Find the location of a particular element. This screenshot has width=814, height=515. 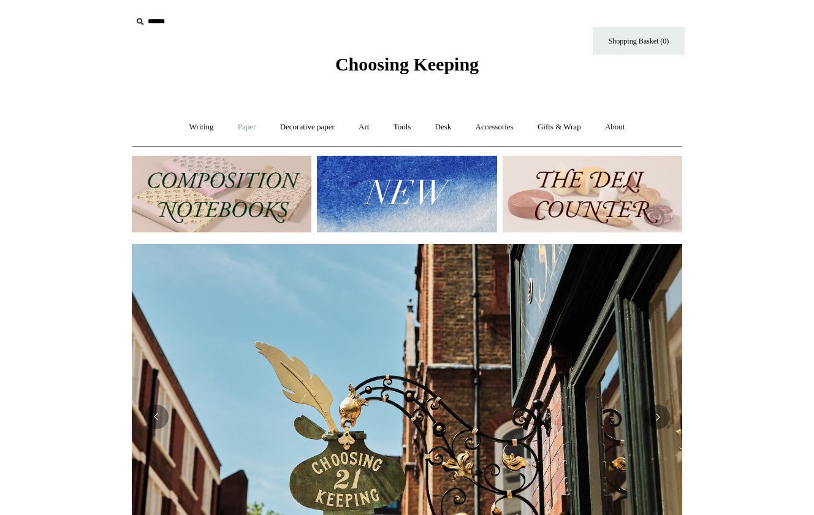

a: About is located at coordinates (615, 127).